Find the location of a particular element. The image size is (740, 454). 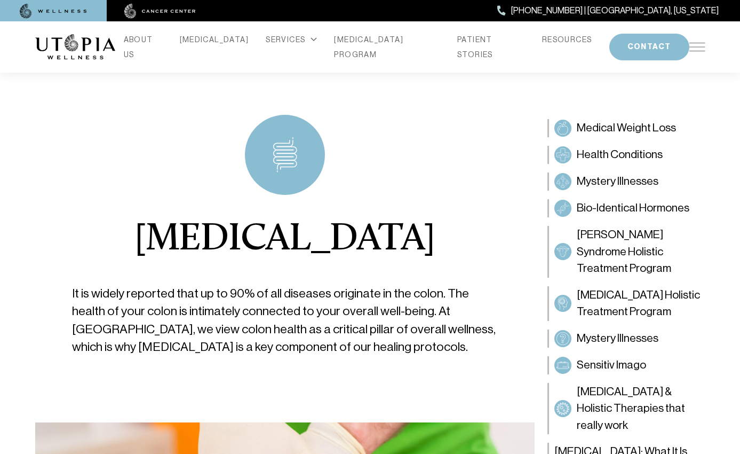

span: Health Conditions is located at coordinates (619, 155).